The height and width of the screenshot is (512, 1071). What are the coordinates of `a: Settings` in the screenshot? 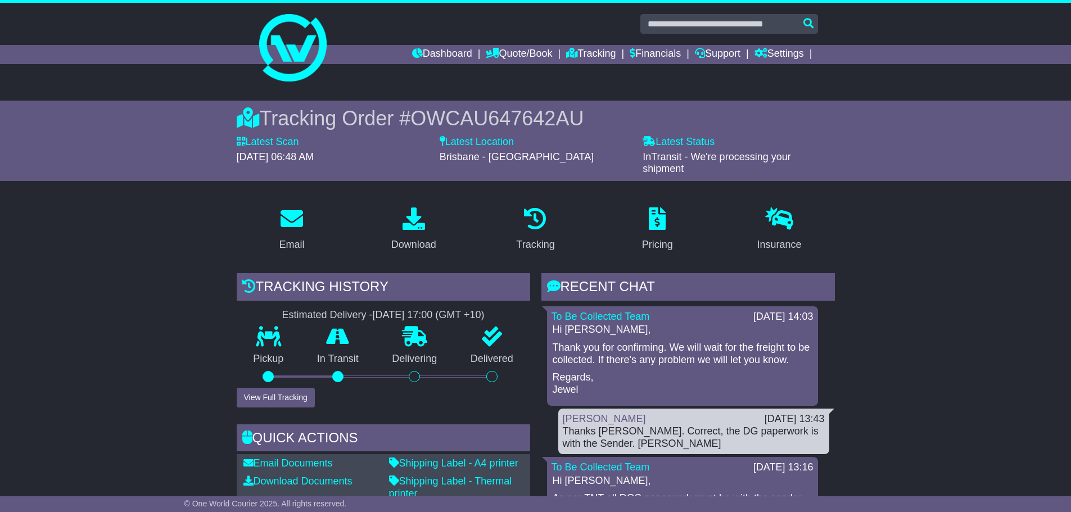 It's located at (779, 55).